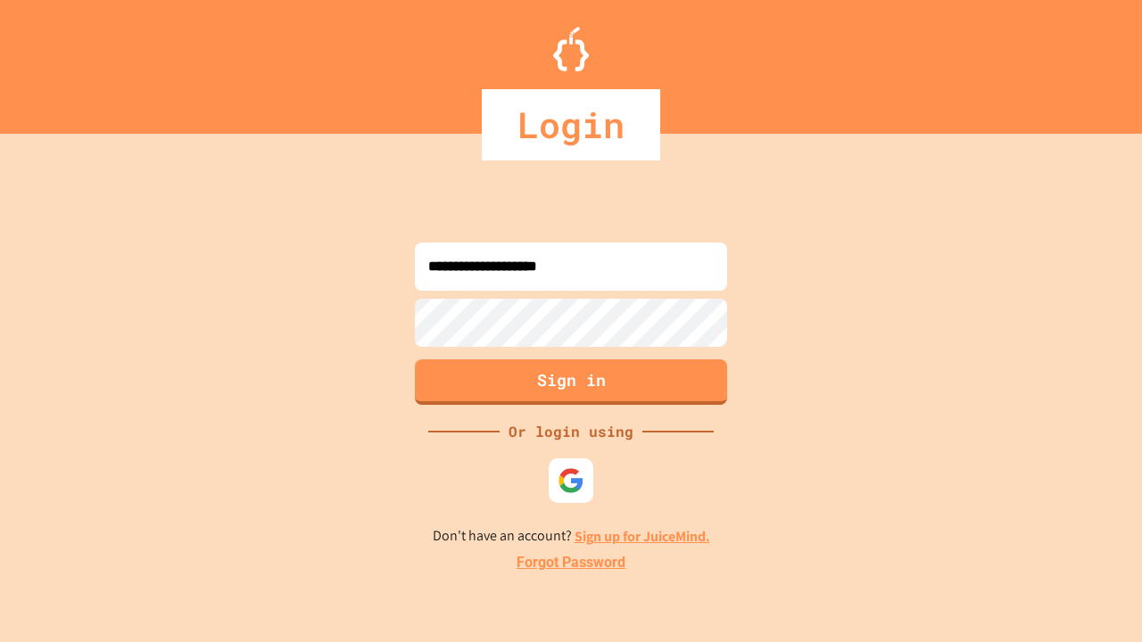  I want to click on div: Login, so click(571, 125).